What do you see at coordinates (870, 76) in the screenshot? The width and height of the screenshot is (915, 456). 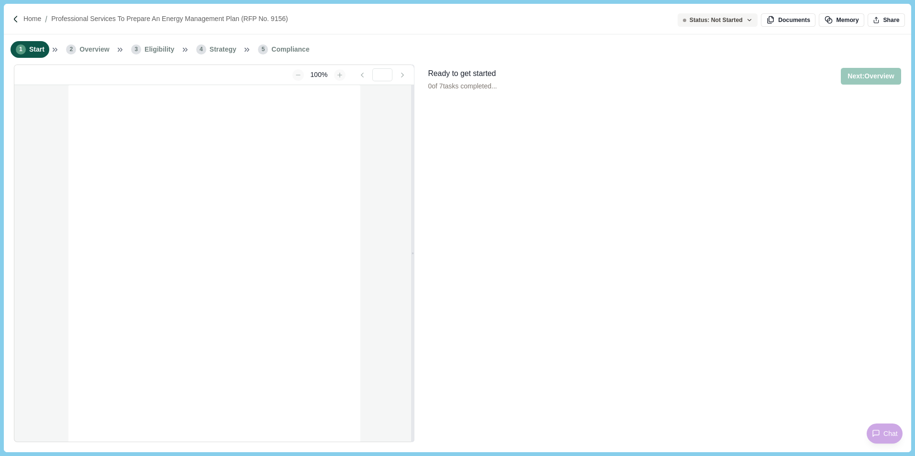 I see `button: Next:Overview` at bounding box center [870, 76].